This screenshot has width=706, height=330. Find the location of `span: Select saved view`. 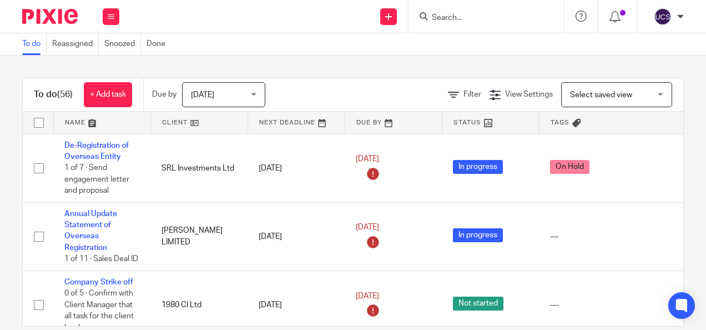

span: Select saved view is located at coordinates (601, 95).